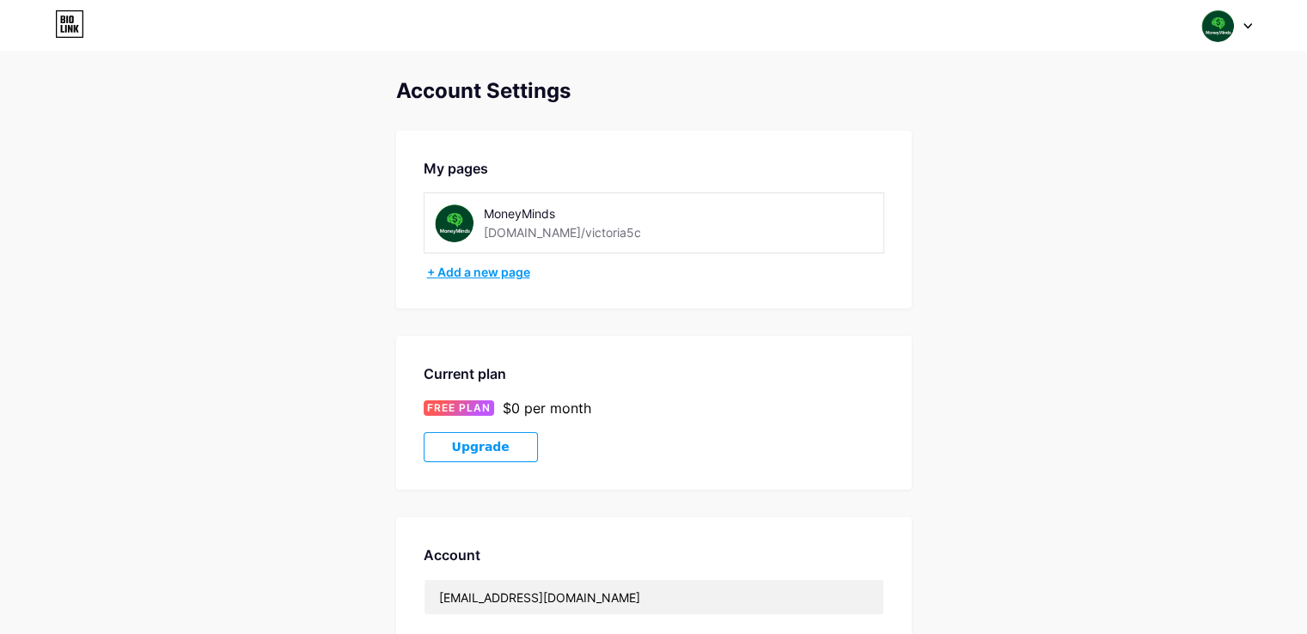 This screenshot has height=634, width=1307. I want to click on div: Current plan, so click(654, 374).